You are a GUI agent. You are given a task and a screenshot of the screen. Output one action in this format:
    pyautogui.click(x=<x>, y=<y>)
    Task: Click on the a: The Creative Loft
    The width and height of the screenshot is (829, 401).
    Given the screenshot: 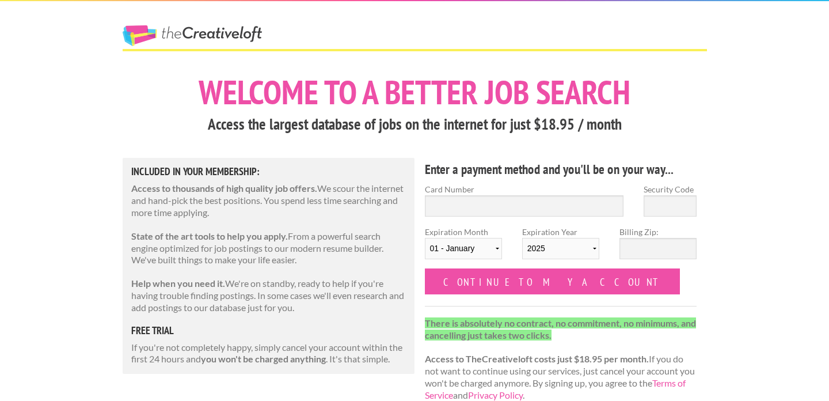 What is the action you would take?
    pyautogui.click(x=192, y=36)
    